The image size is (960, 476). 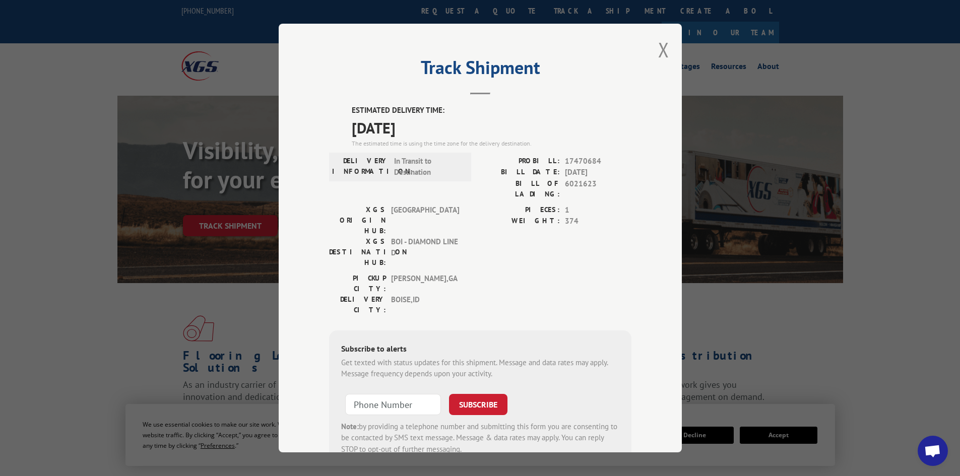 What do you see at coordinates (933, 451) in the screenshot?
I see `div: Open chat` at bounding box center [933, 451].